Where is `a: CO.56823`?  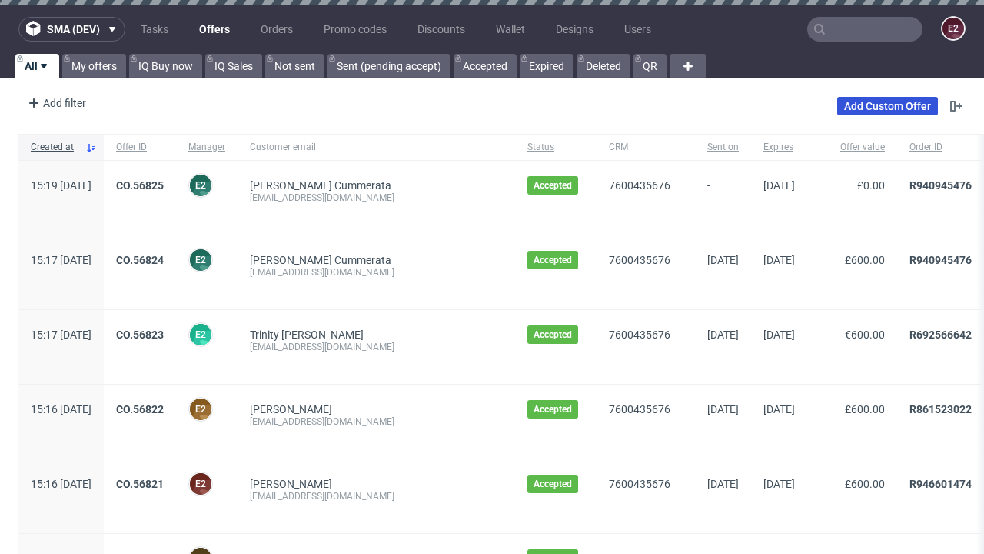
a: CO.56823 is located at coordinates (140, 335).